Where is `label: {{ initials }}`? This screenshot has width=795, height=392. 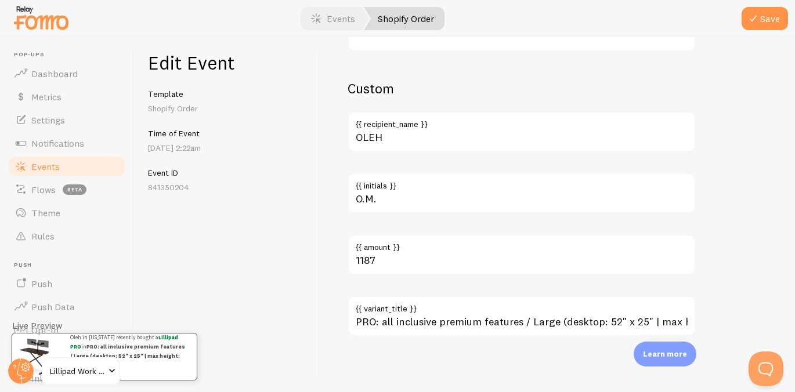
label: {{ initials }} is located at coordinates (522, 183).